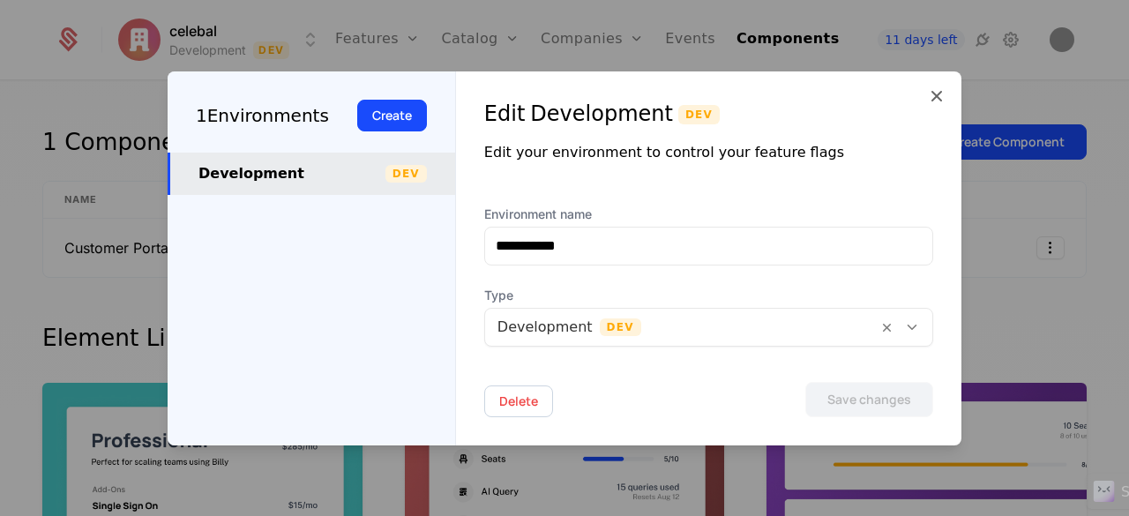  I want to click on label: Environment name, so click(708, 214).